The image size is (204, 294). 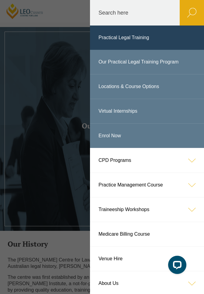 I want to click on a: Enrol Now, so click(x=147, y=136).